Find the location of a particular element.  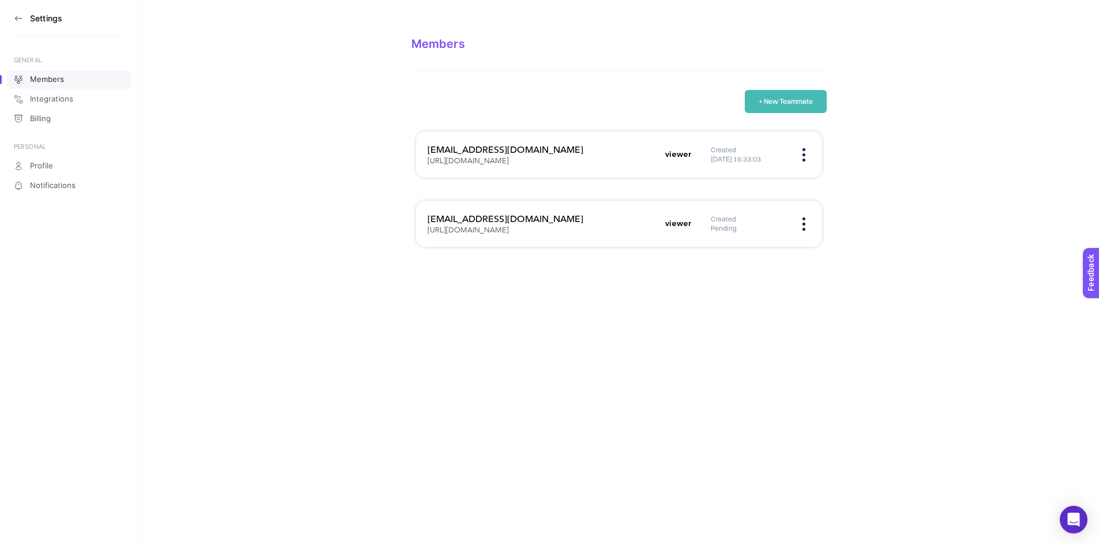

div: GENERAL is located at coordinates (69, 60).